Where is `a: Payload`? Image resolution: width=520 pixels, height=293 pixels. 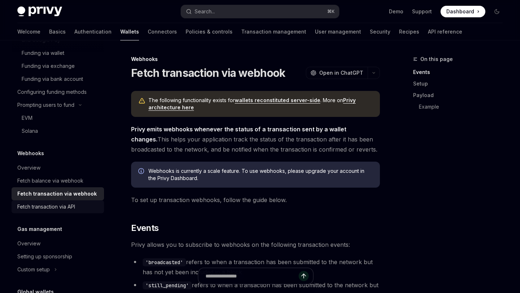
a: Payload is located at coordinates (461, 95).